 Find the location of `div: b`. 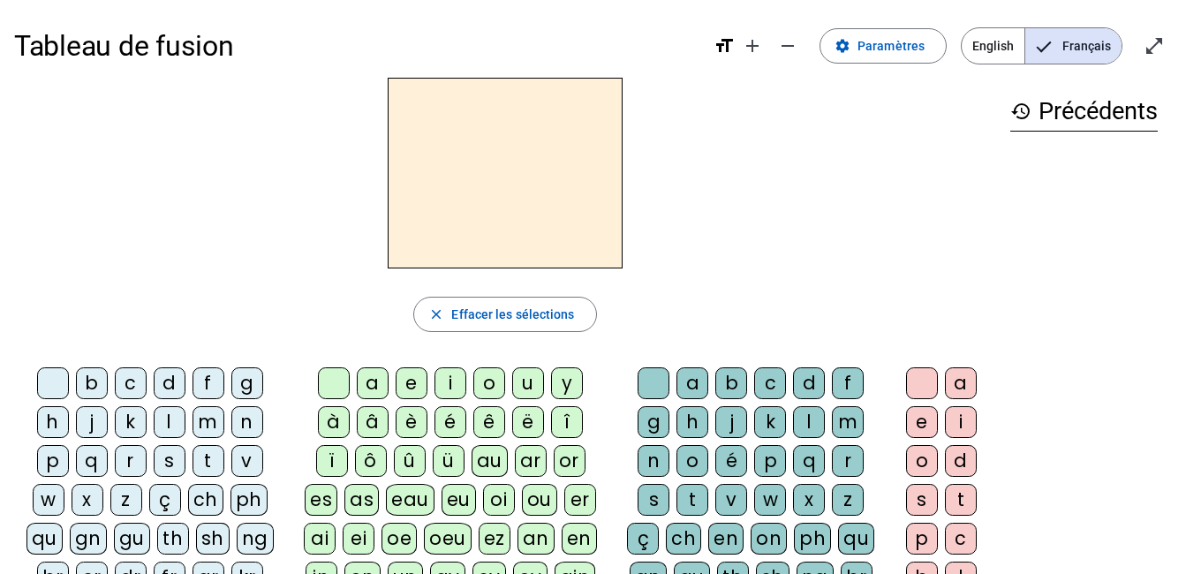

div: b is located at coordinates (731, 383).